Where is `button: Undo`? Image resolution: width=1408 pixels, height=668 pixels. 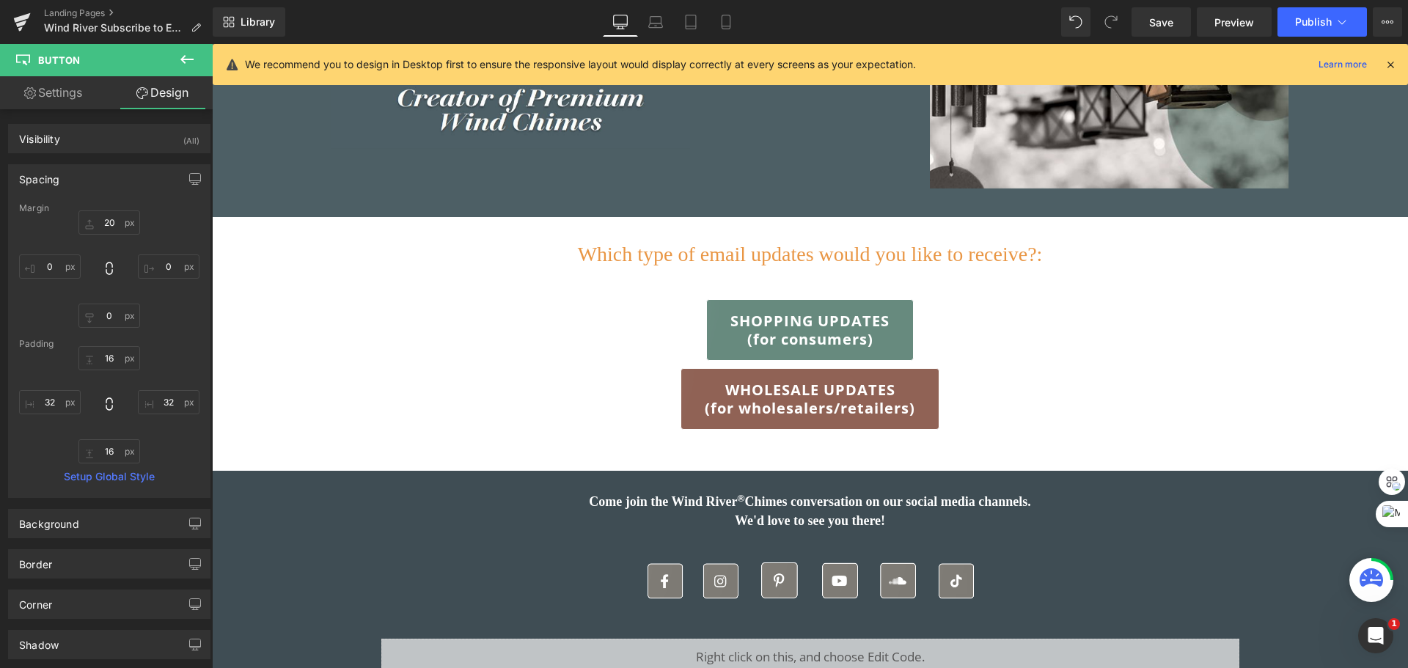 button: Undo is located at coordinates (1076, 22).